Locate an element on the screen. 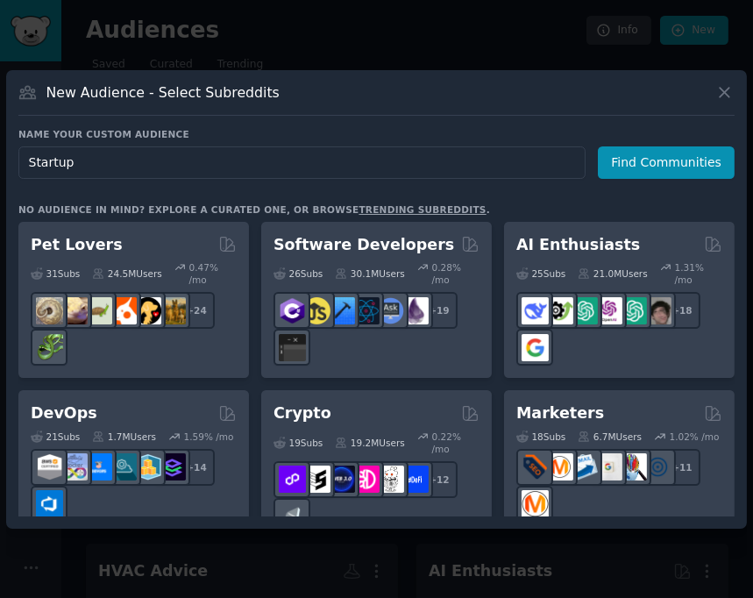  h2: Marketers is located at coordinates (560, 413).